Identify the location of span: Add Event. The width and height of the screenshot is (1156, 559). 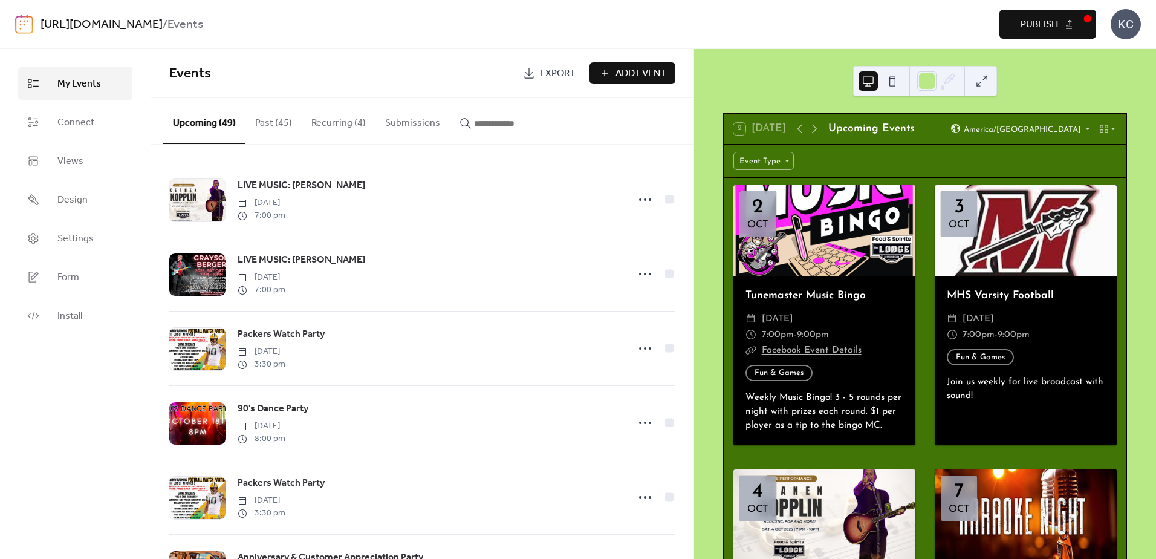
(641, 74).